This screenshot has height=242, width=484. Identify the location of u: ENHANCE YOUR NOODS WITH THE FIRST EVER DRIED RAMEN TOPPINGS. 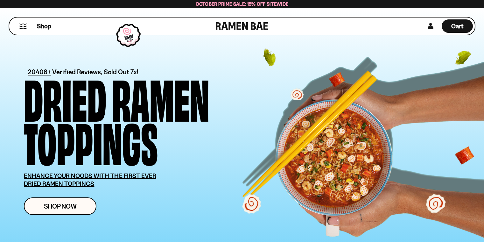
(90, 179).